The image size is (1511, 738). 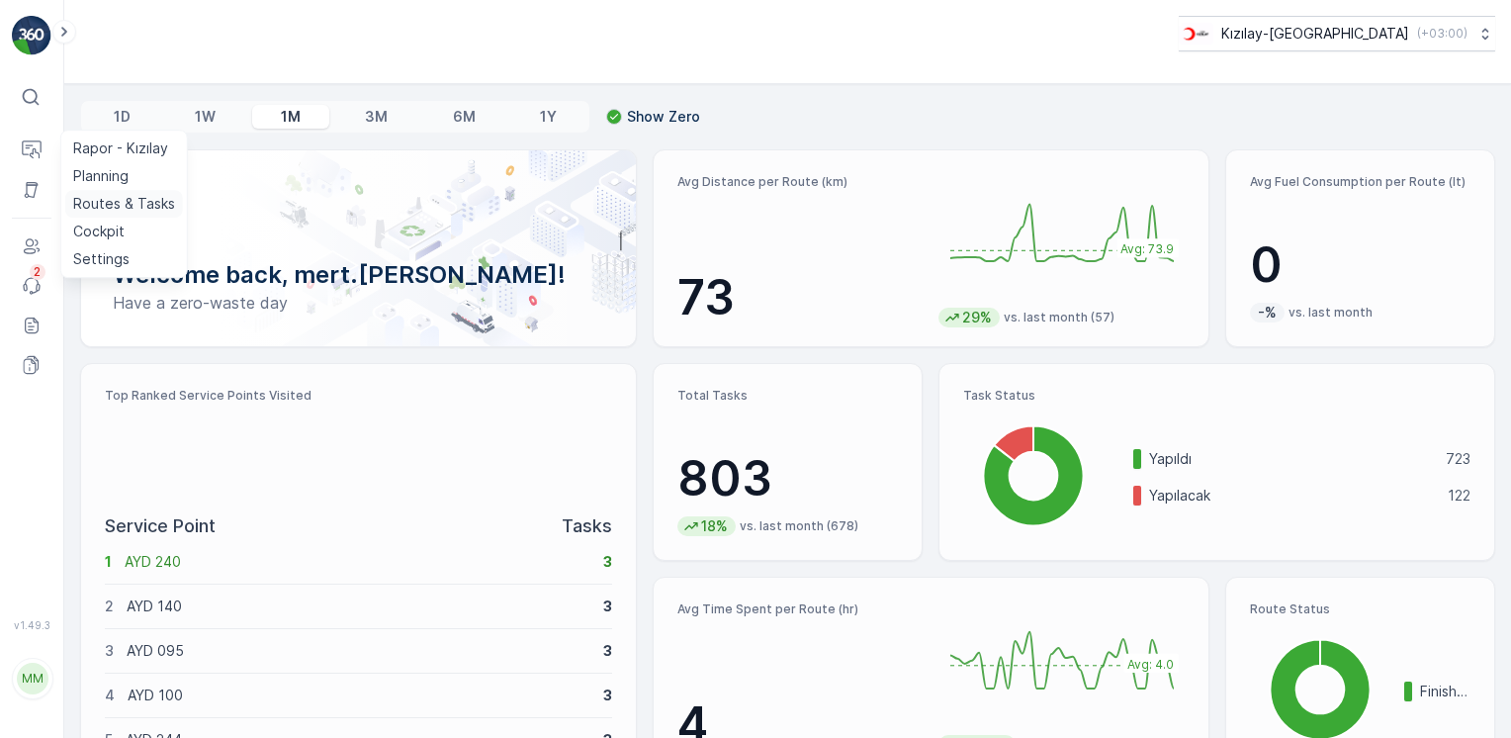 What do you see at coordinates (1459, 495) in the screenshot?
I see `p: 122` at bounding box center [1459, 495].